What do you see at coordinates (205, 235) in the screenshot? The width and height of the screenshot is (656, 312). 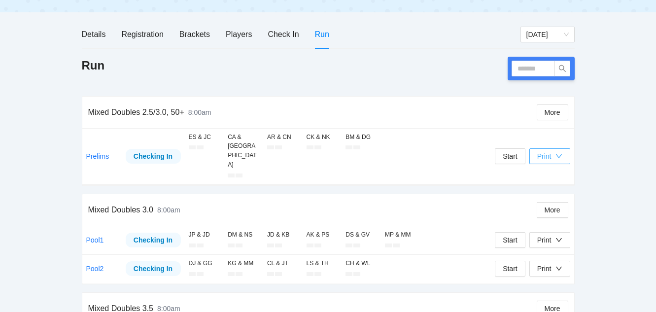 I see `div: JP & JD` at bounding box center [205, 235].